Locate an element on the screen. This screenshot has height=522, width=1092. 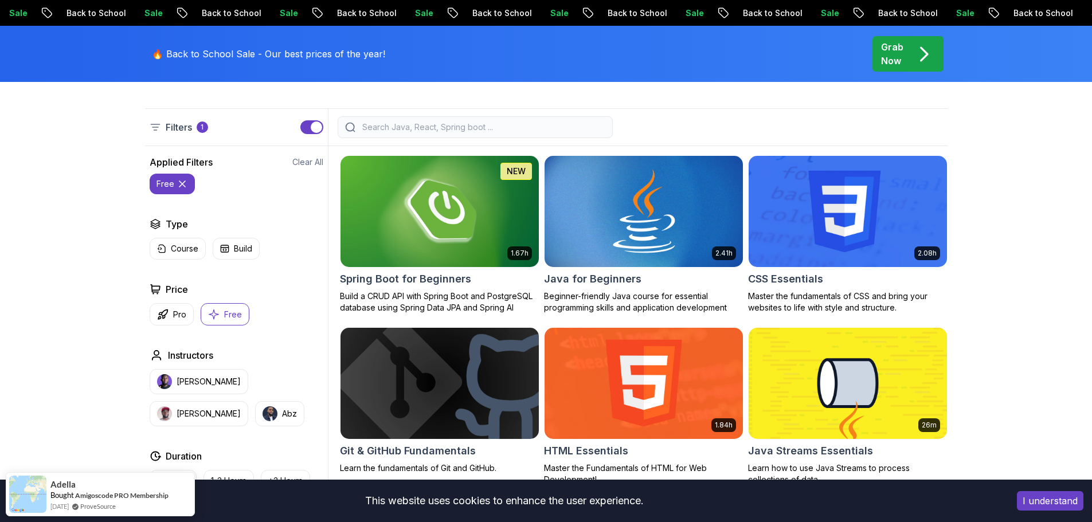
p: 1-3 Hours is located at coordinates (229, 481).